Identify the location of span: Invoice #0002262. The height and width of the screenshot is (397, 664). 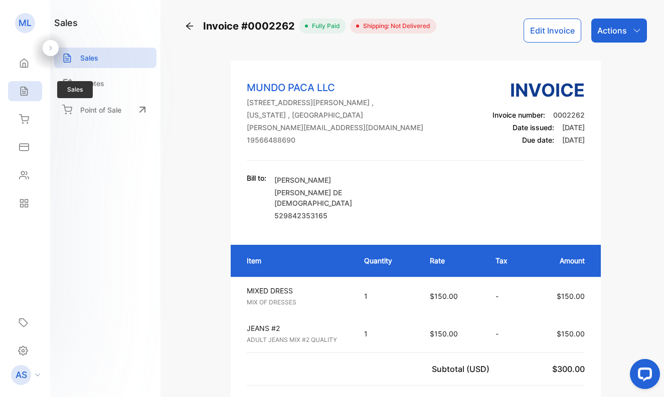
(251, 26).